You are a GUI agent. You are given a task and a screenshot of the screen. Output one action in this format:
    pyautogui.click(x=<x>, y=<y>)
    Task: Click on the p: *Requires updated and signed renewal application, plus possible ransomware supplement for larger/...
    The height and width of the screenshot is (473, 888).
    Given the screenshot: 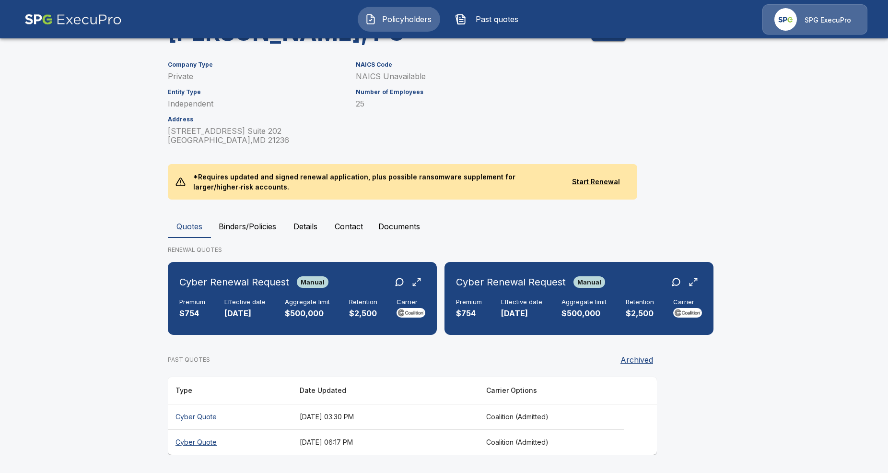 What is the action you would take?
    pyautogui.click(x=373, y=182)
    